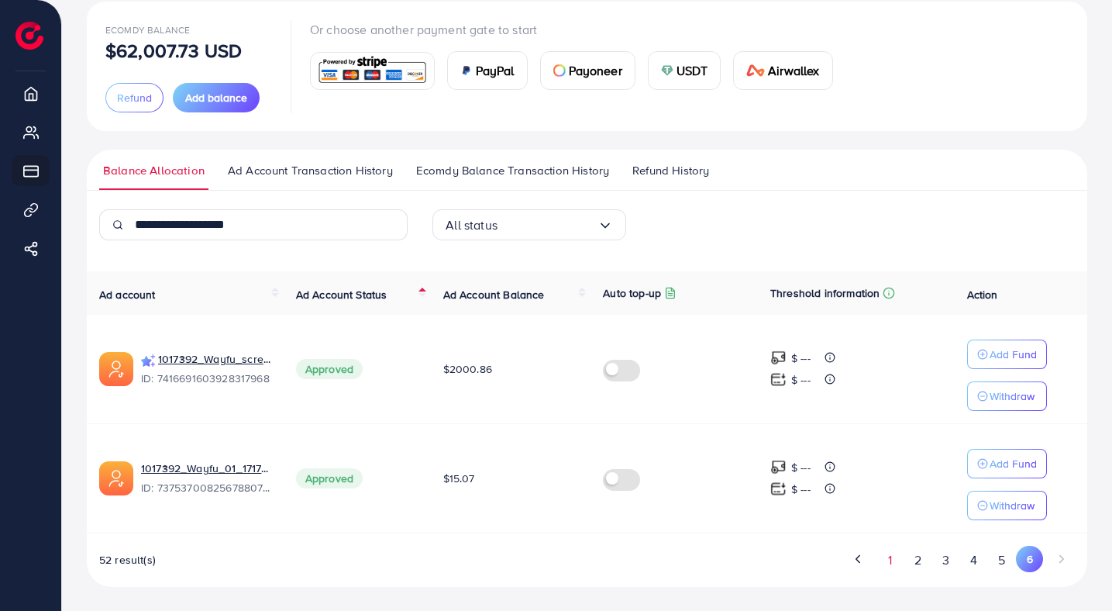  I want to click on button: Go to previous page, so click(858, 559).